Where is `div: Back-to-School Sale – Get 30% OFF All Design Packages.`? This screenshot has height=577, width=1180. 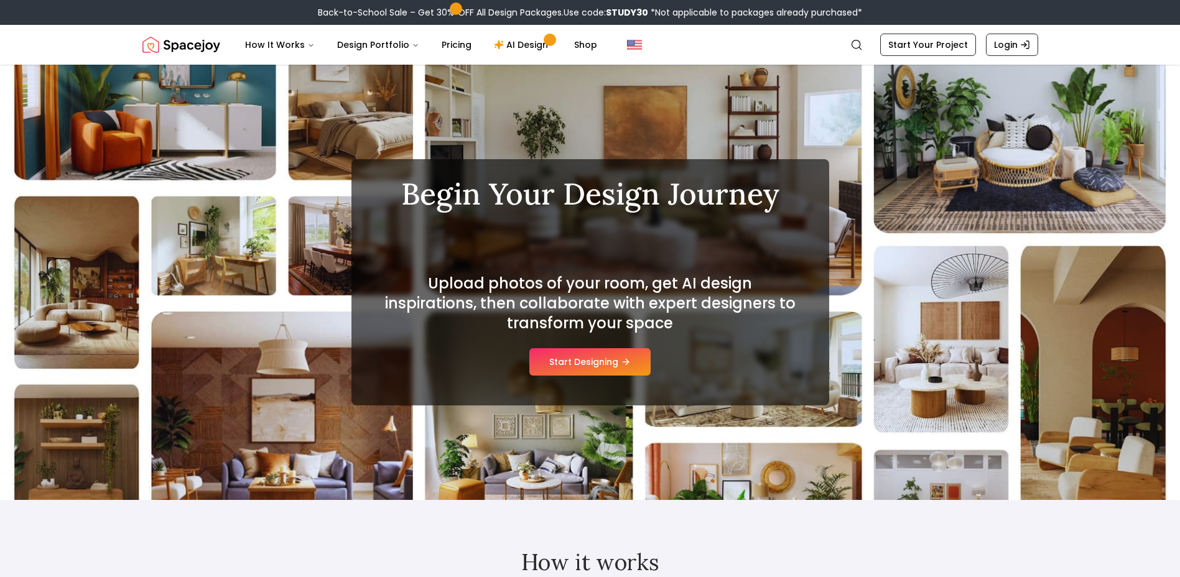 div: Back-to-School Sale – Get 30% OFF All Design Packages. is located at coordinates (590, 12).